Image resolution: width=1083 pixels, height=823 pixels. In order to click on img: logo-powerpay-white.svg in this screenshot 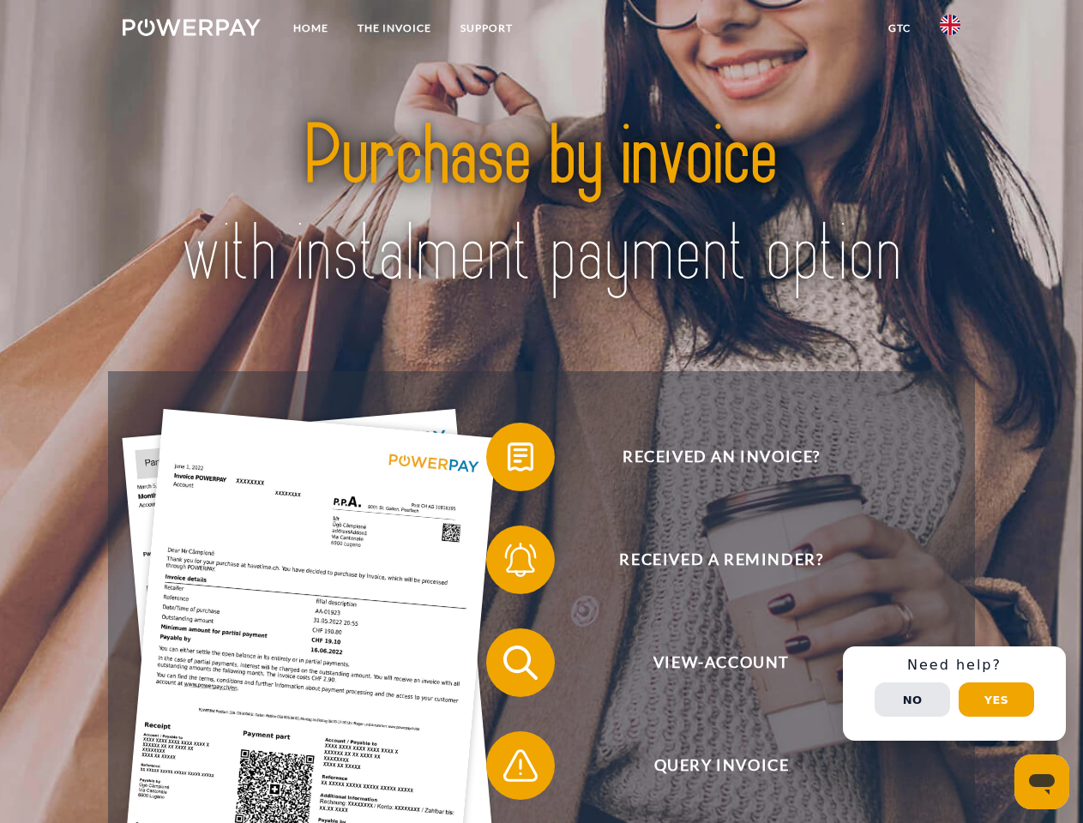, I will do `click(191, 27)`.